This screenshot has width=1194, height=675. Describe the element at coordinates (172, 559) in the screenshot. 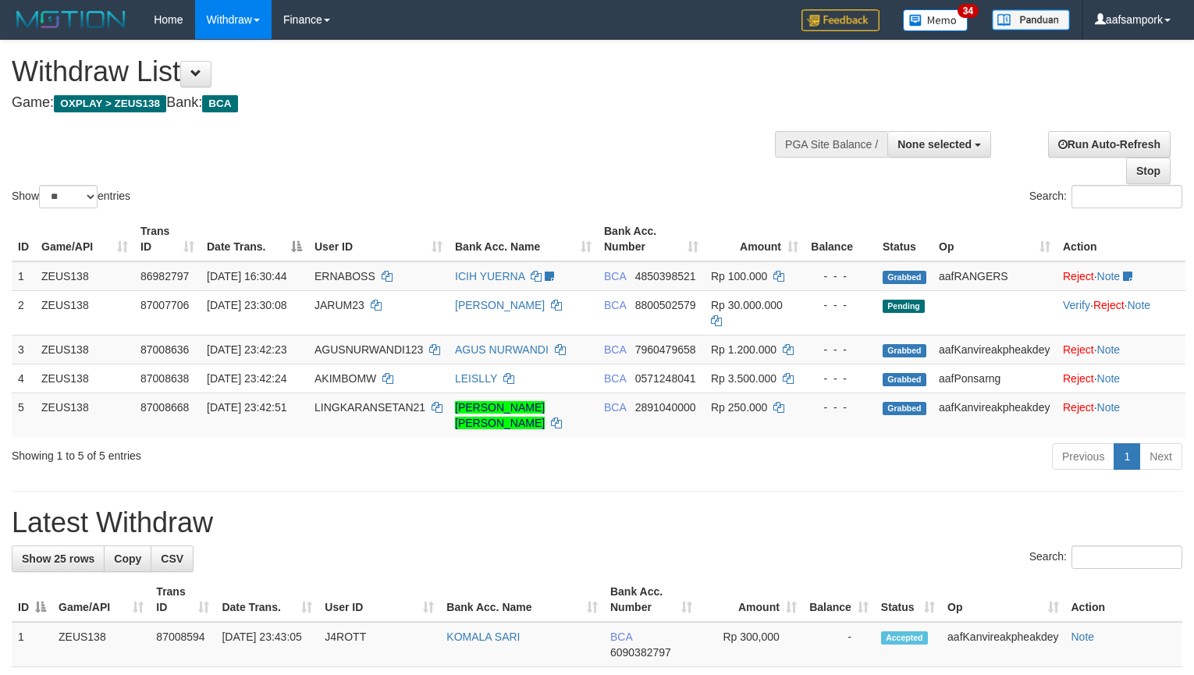

I see `a: CSV` at that location.